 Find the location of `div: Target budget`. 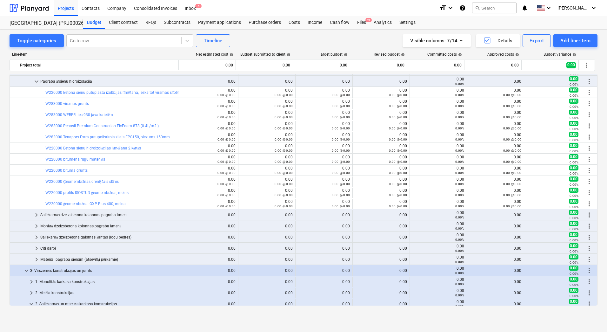

div: Target budget is located at coordinates (333, 54).